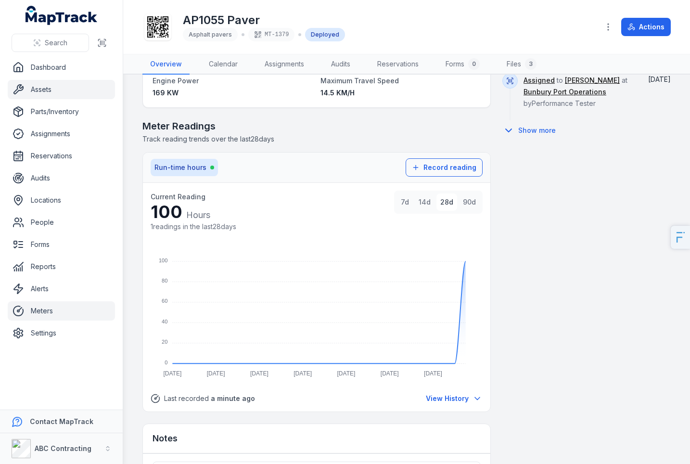 The width and height of the screenshot is (690, 464). I want to click on a: Forms, so click(61, 245).